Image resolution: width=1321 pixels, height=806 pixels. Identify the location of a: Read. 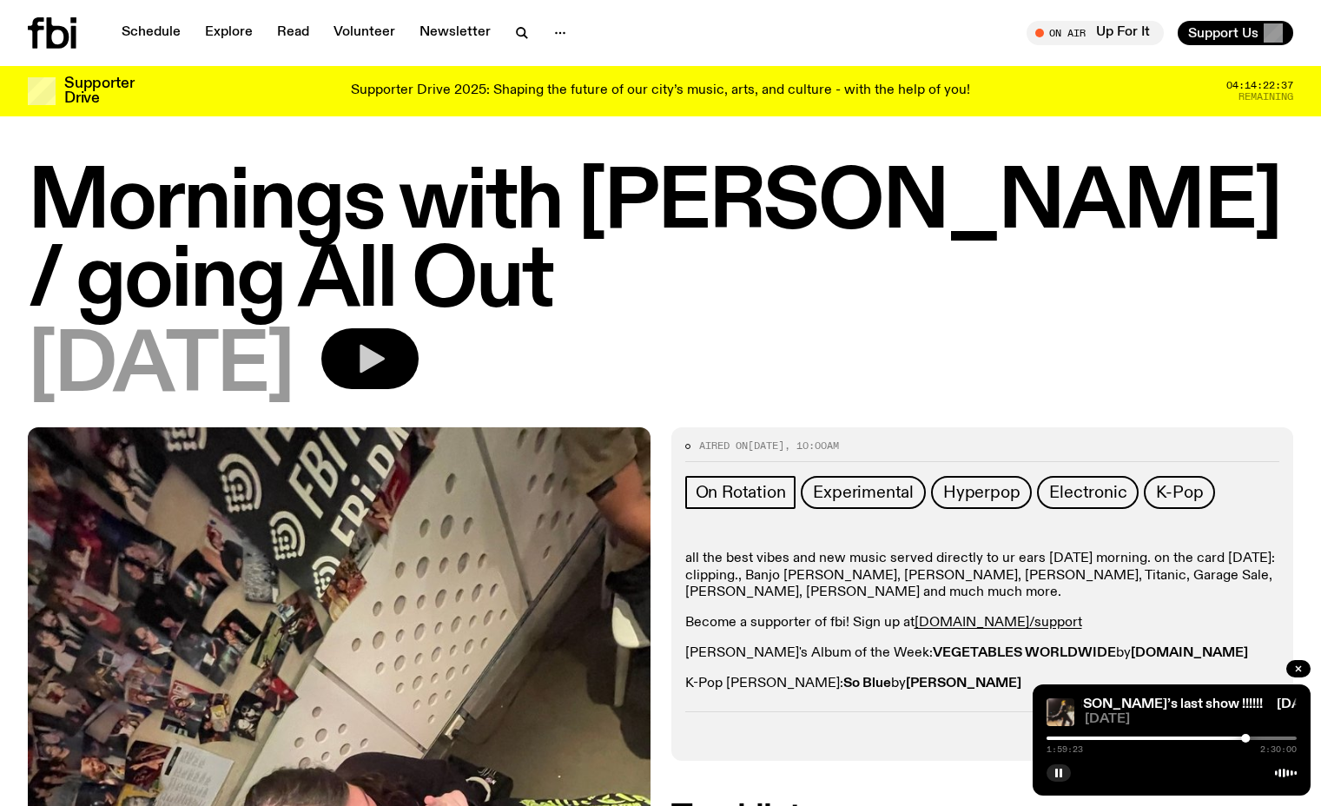
(293, 33).